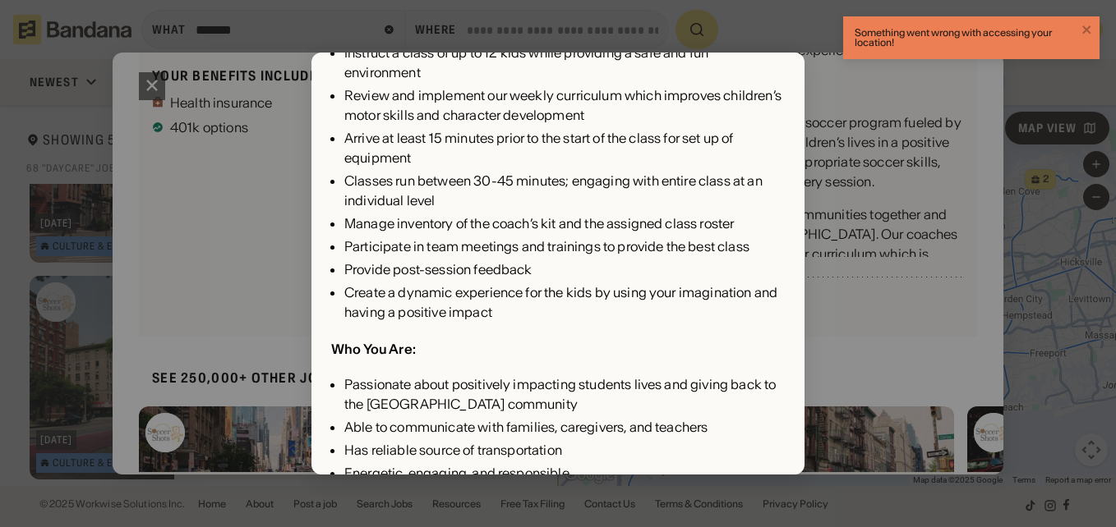 The image size is (1116, 527). I want to click on div: Create a dynamic experience for the kids by using your imagination and having a positive impact, so click(564, 302).